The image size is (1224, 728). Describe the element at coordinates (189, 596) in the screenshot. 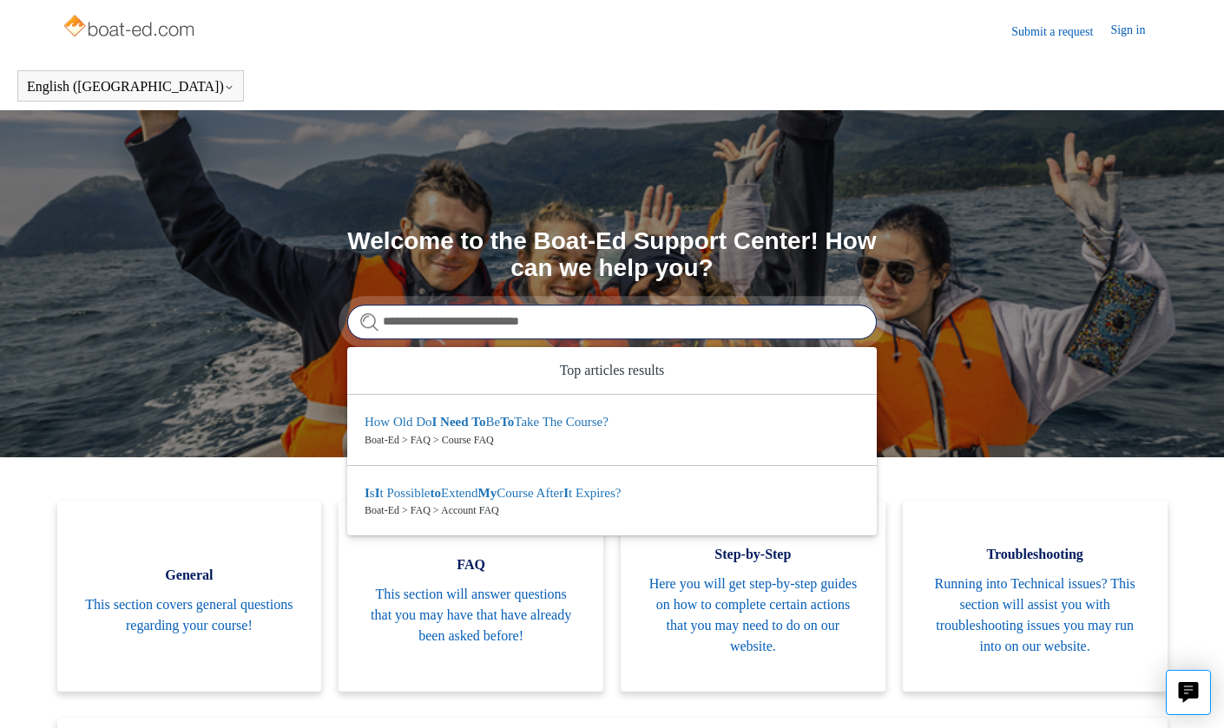

I see `a: General This section covers general questions regarding your course!` at that location.